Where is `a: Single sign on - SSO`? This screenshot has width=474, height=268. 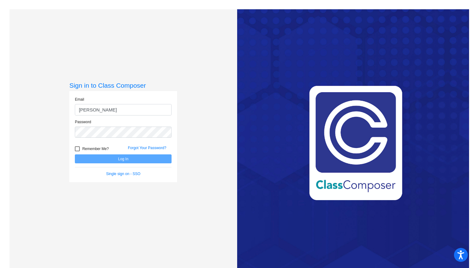 a: Single sign on - SSO is located at coordinates (123, 174).